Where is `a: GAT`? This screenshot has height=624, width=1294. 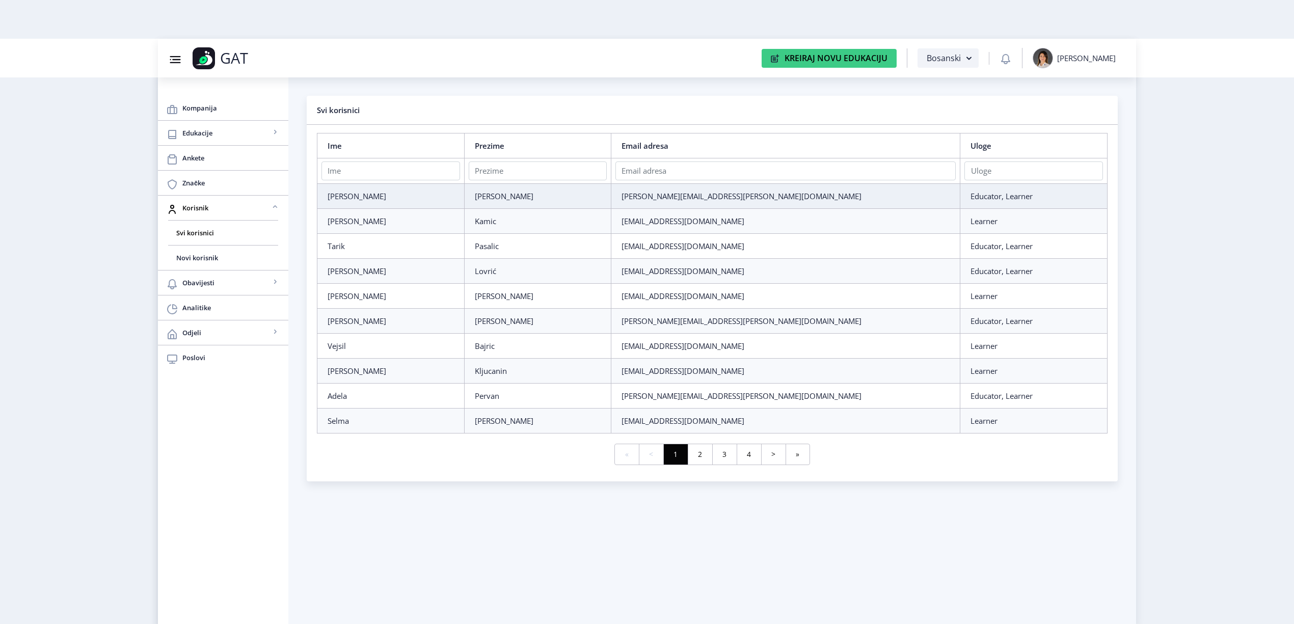 a: GAT is located at coordinates (253, 58).